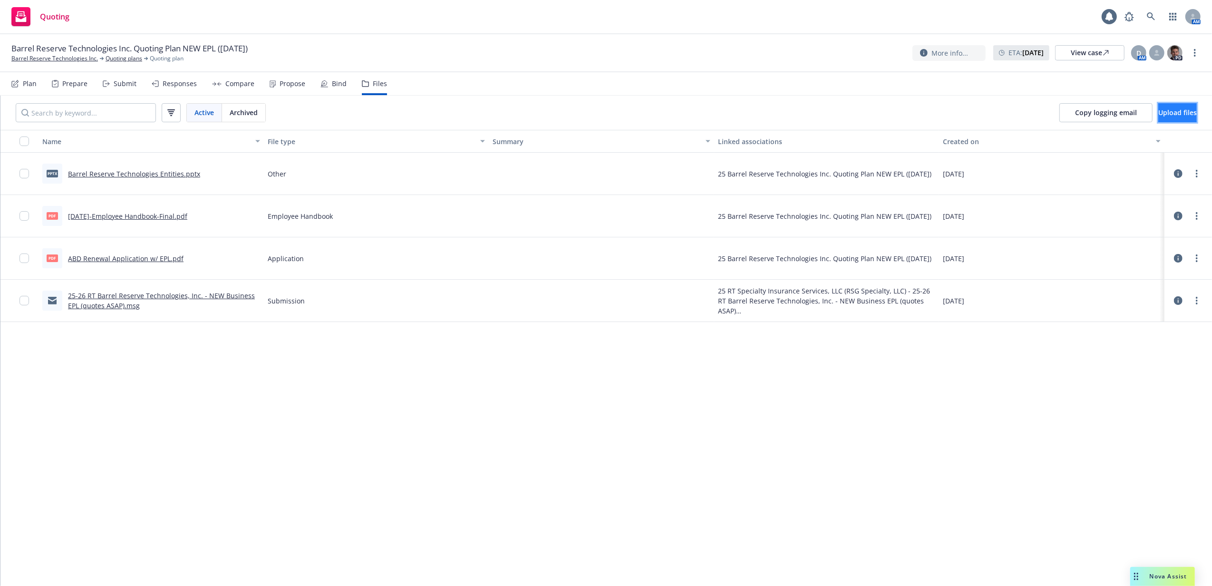  Describe the element at coordinates (161, 301) in the screenshot. I see `a: 25-26 RT Barrel Reserve Technologies, Inc. - NEW Business EPL (quotes ASAP).msg` at that location.